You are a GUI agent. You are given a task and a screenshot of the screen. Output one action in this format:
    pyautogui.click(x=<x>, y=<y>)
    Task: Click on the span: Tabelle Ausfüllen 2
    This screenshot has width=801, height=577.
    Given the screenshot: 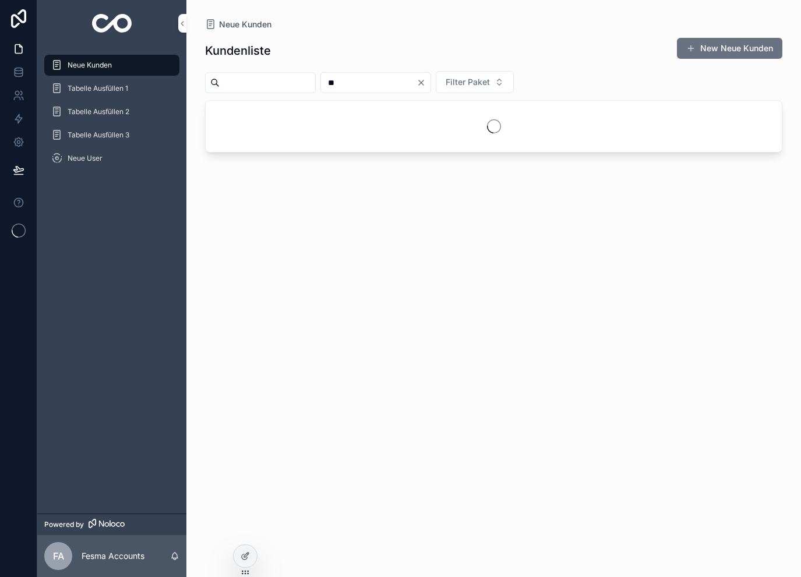 What is the action you would take?
    pyautogui.click(x=98, y=112)
    